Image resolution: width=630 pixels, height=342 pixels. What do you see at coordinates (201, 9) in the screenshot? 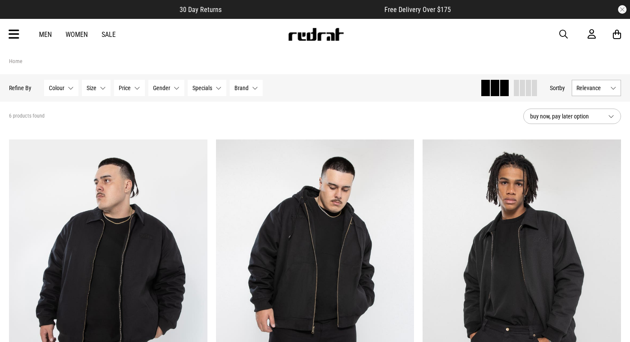
I see `span: 30 Day Returns` at bounding box center [201, 9].